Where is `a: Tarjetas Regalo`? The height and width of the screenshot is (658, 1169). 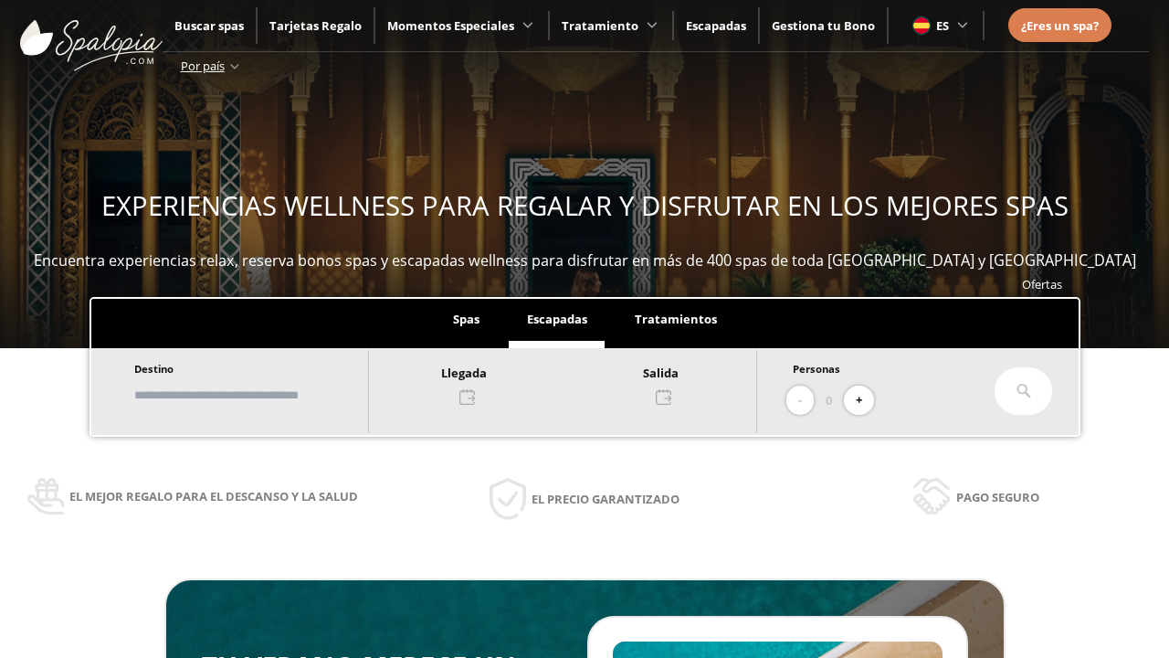 a: Tarjetas Regalo is located at coordinates (315, 26).